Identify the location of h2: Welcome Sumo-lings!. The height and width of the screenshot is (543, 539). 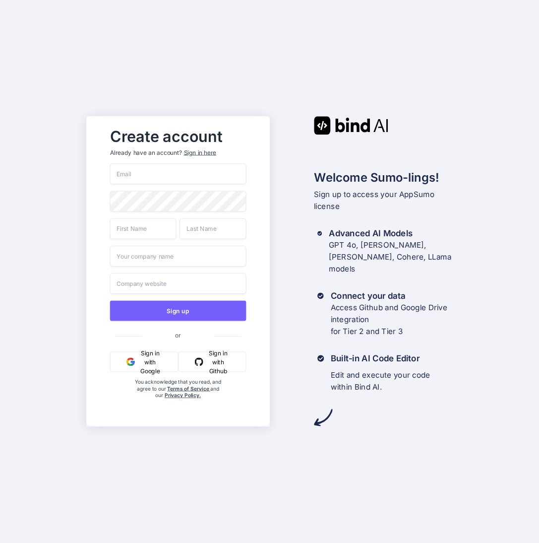
(384, 178).